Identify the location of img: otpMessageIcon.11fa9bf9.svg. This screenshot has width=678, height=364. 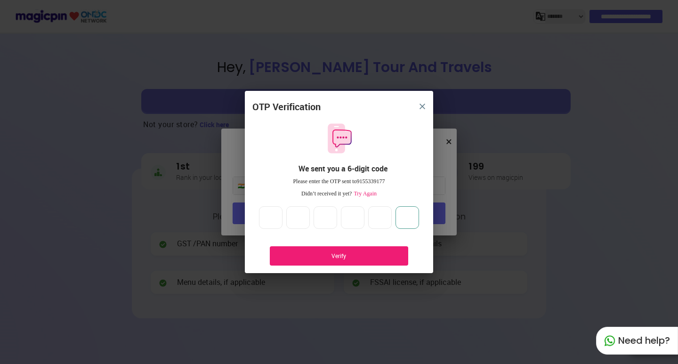
(339, 139).